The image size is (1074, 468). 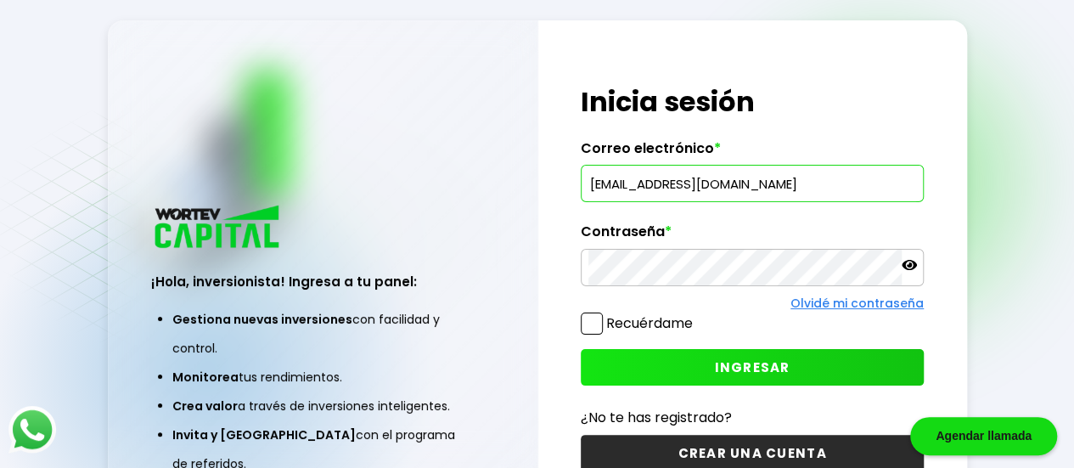 I want to click on li: a través de inversiones inteligentes., so click(x=323, y=406).